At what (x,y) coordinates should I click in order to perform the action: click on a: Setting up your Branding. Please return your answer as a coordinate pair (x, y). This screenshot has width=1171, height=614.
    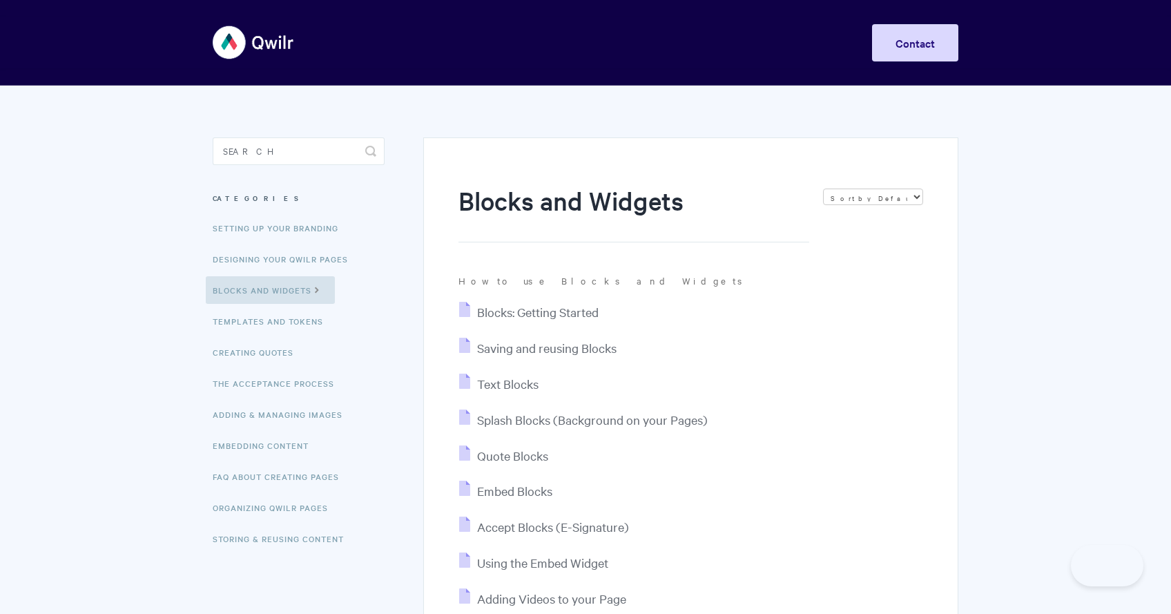
    Looking at the image, I should click on (280, 228).